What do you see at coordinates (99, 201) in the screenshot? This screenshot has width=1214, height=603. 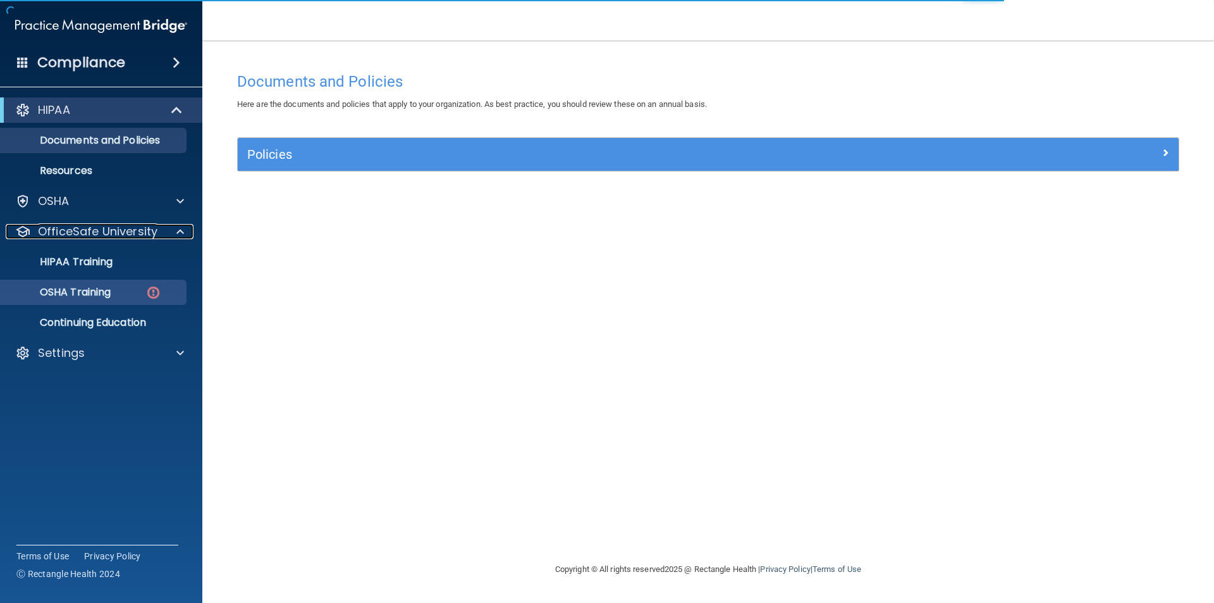 I see `a: OSHA` at bounding box center [99, 201].